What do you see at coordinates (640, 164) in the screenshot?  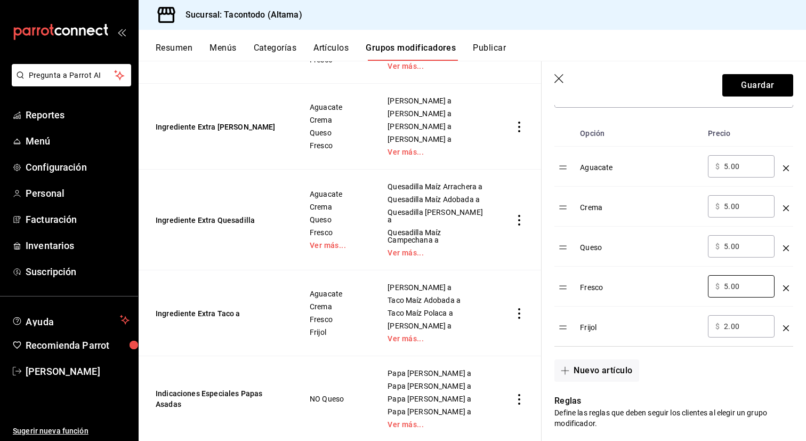 I see `div: Aguacate` at bounding box center [640, 164].